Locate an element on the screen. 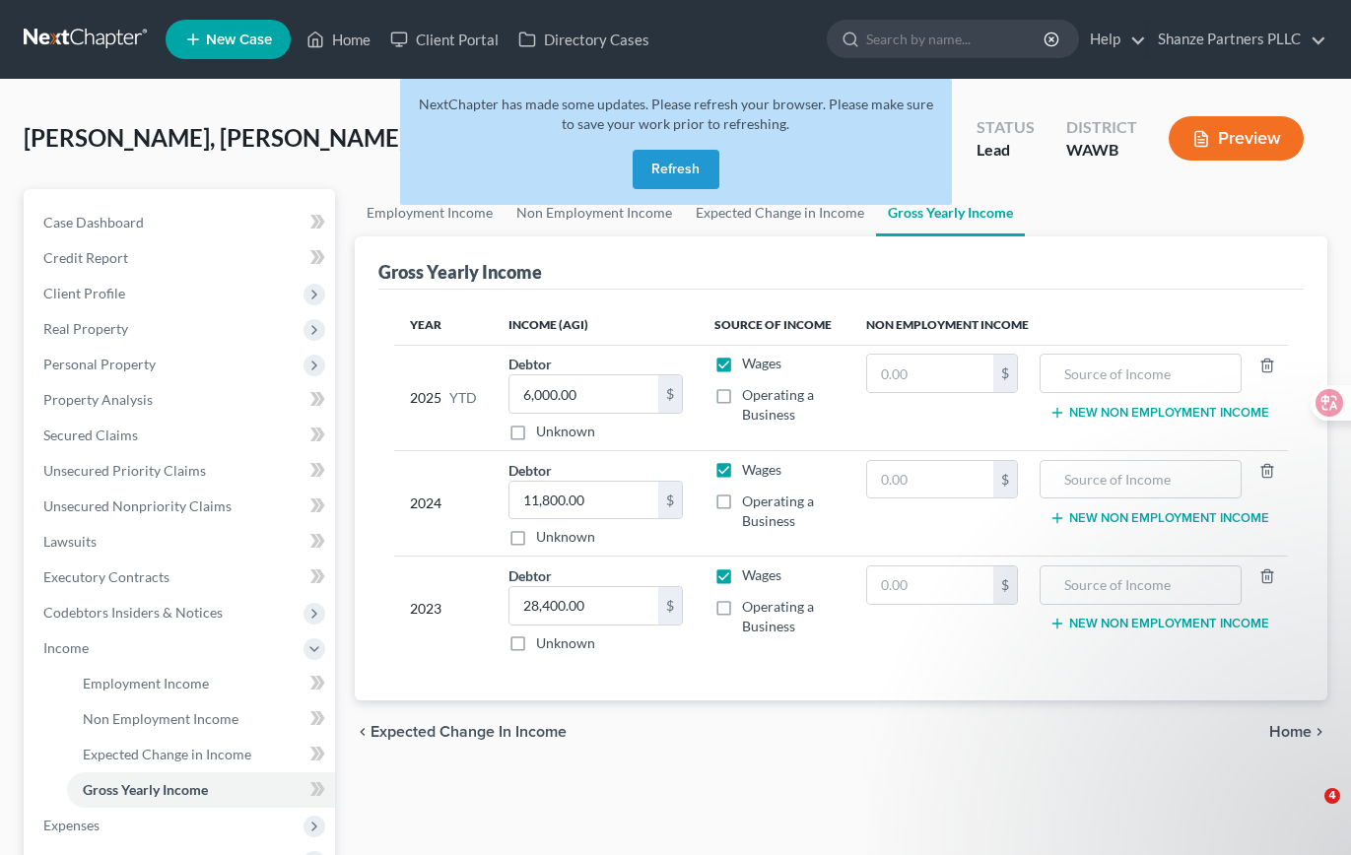  div: WAWB is located at coordinates (1102, 150).